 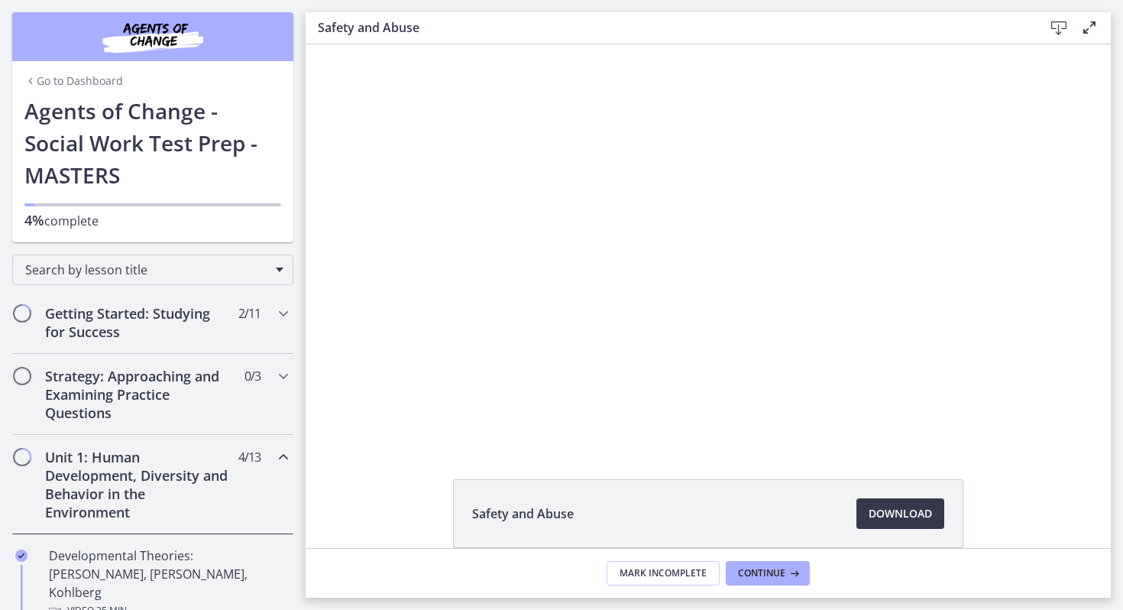 What do you see at coordinates (900, 513) in the screenshot?
I see `span: Download` at bounding box center [900, 513].